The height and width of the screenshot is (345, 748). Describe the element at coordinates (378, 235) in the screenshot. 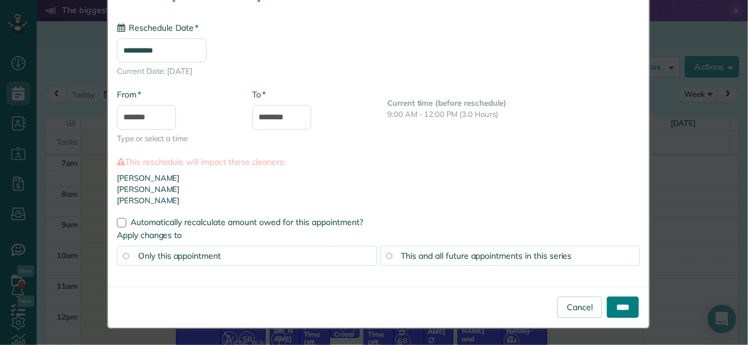

I see `label: Apply changes to` at that location.